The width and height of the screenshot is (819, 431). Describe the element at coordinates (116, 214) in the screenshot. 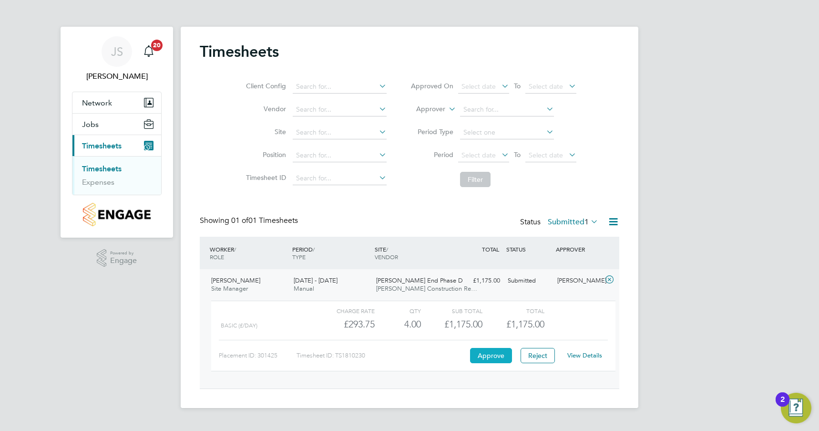

I see `img: countryside-properties-logo-retina.png` at that location.